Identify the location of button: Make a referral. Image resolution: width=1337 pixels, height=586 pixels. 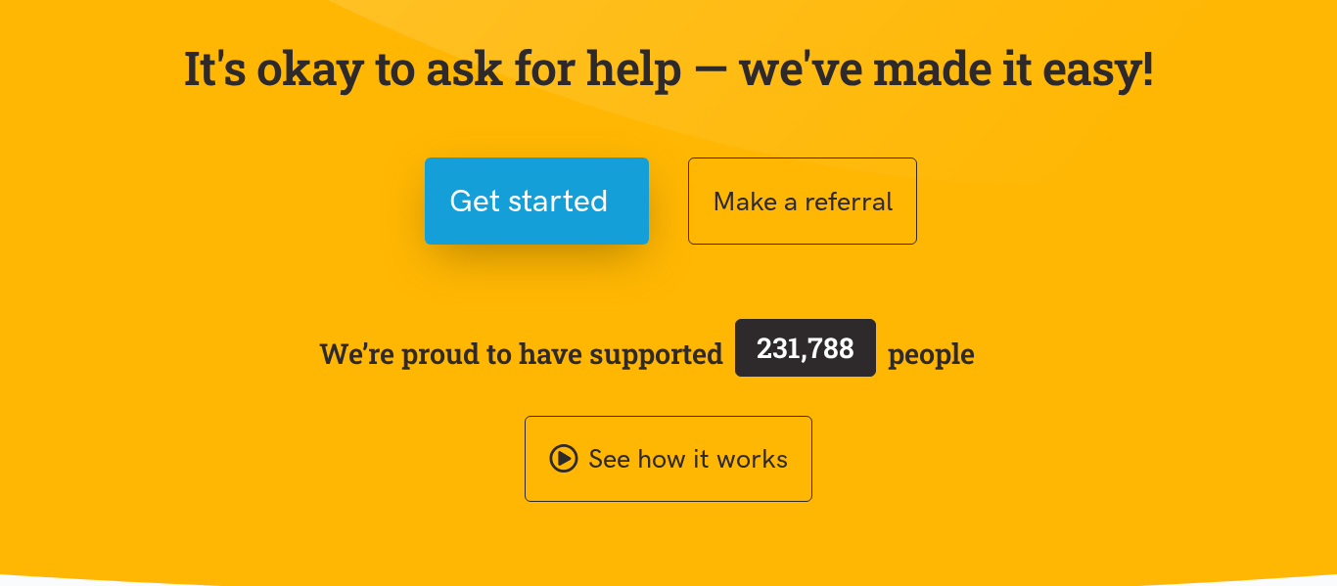
(802, 201).